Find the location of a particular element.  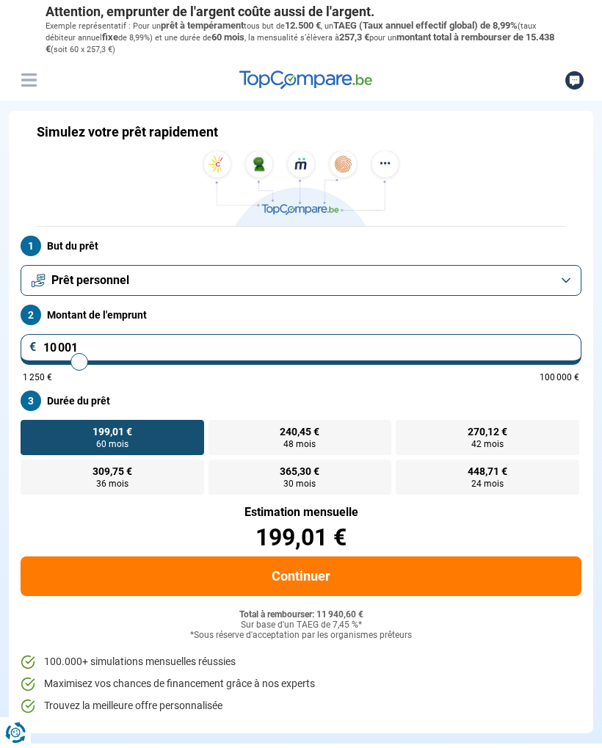

label: Montant de l'emprunt is located at coordinates (301, 315).